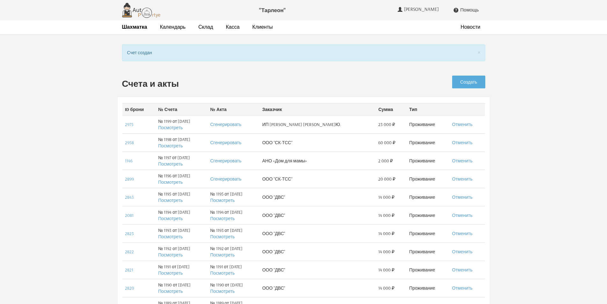 The image size is (607, 304). I want to click on a: Шахматка, so click(135, 27).